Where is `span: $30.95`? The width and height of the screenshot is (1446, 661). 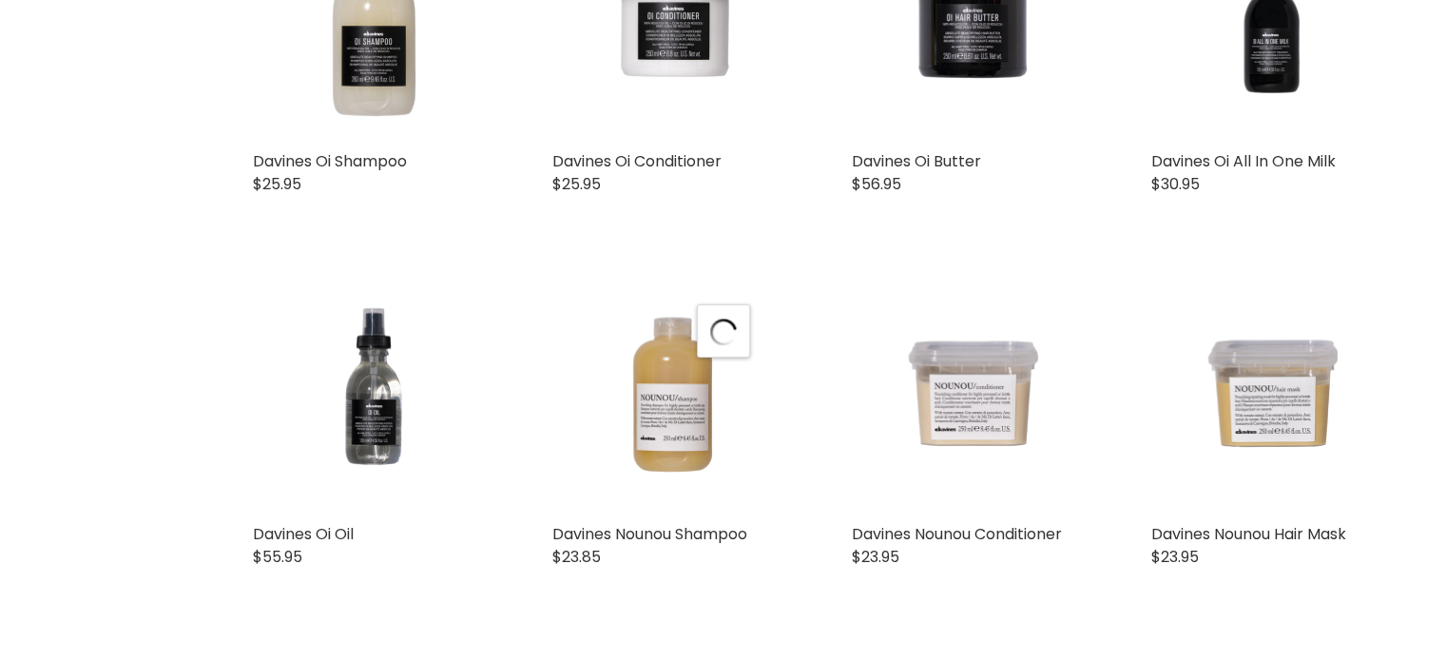
span: $30.95 is located at coordinates (1175, 184).